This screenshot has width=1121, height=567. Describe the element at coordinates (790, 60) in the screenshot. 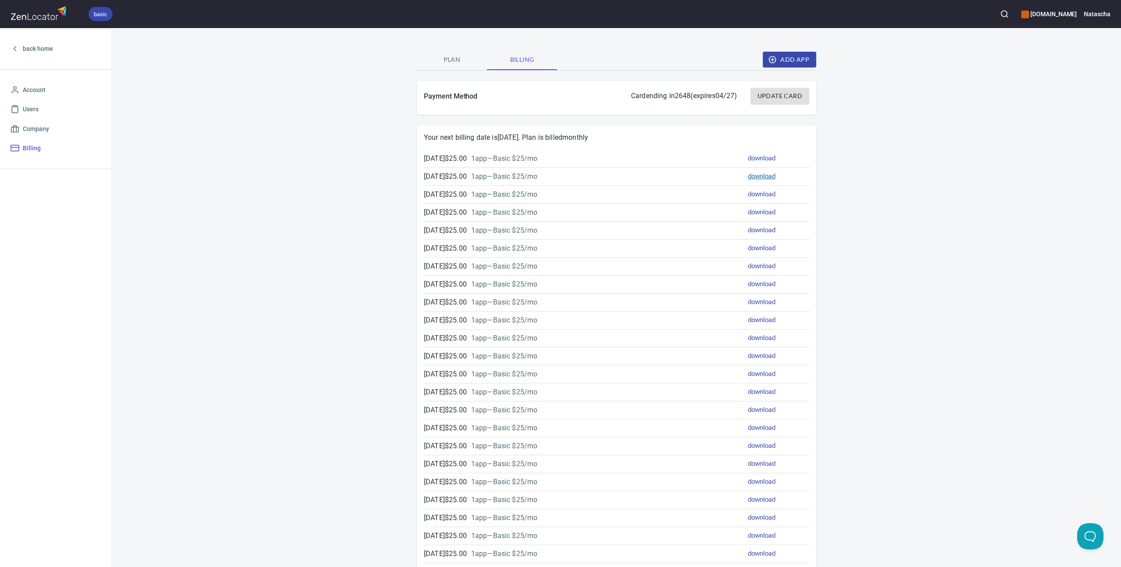

I see `button: Add App` at that location.